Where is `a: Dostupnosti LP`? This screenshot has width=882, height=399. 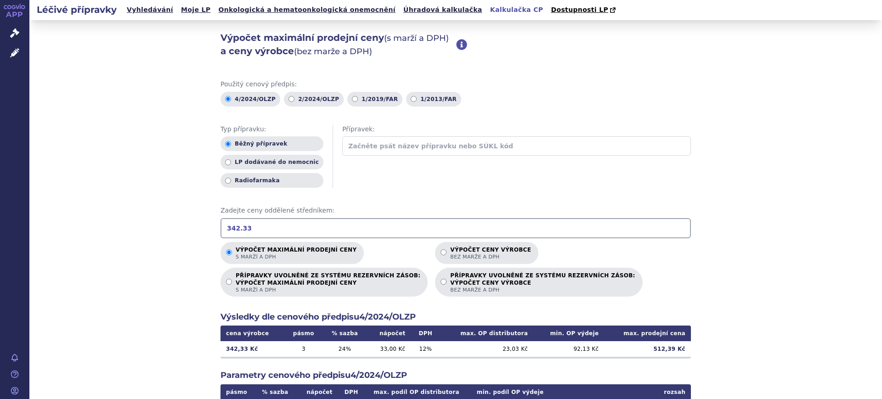
a: Dostupnosti LP is located at coordinates (584, 10).